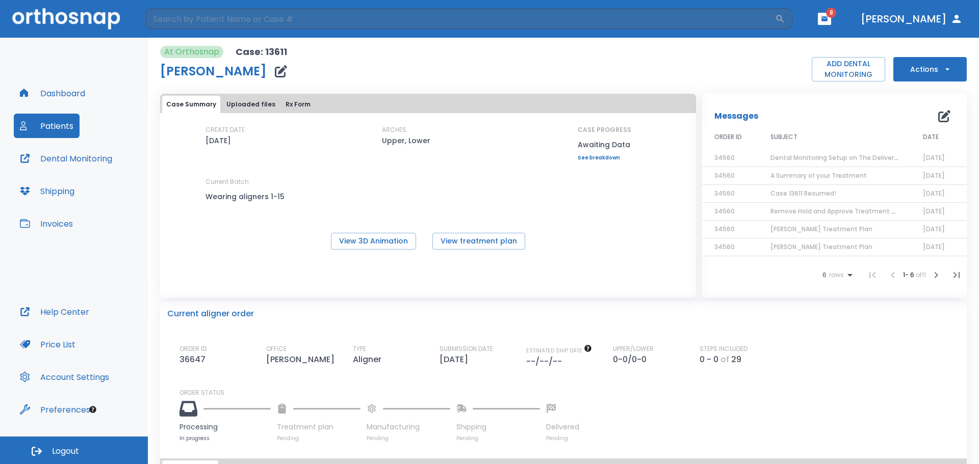 The image size is (979, 464). What do you see at coordinates (369, 360) in the screenshot?
I see `p: Aligner` at bounding box center [369, 360].